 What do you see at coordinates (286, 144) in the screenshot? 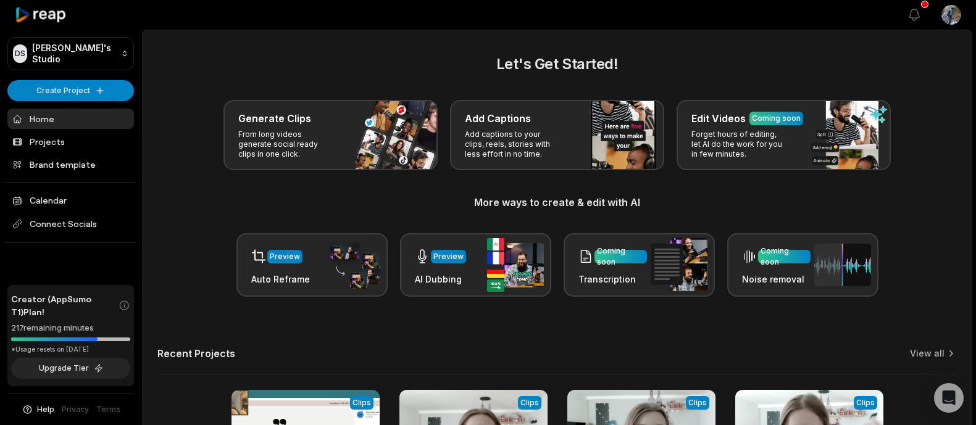
I see `p: From long videos generate social ready clips in one click.` at bounding box center [286, 144].